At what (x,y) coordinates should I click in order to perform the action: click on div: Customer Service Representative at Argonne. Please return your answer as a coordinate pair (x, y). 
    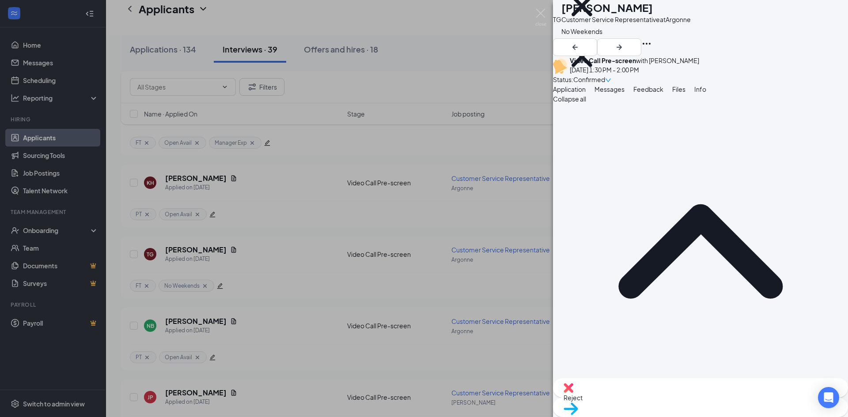
    Looking at the image, I should click on (625, 19).